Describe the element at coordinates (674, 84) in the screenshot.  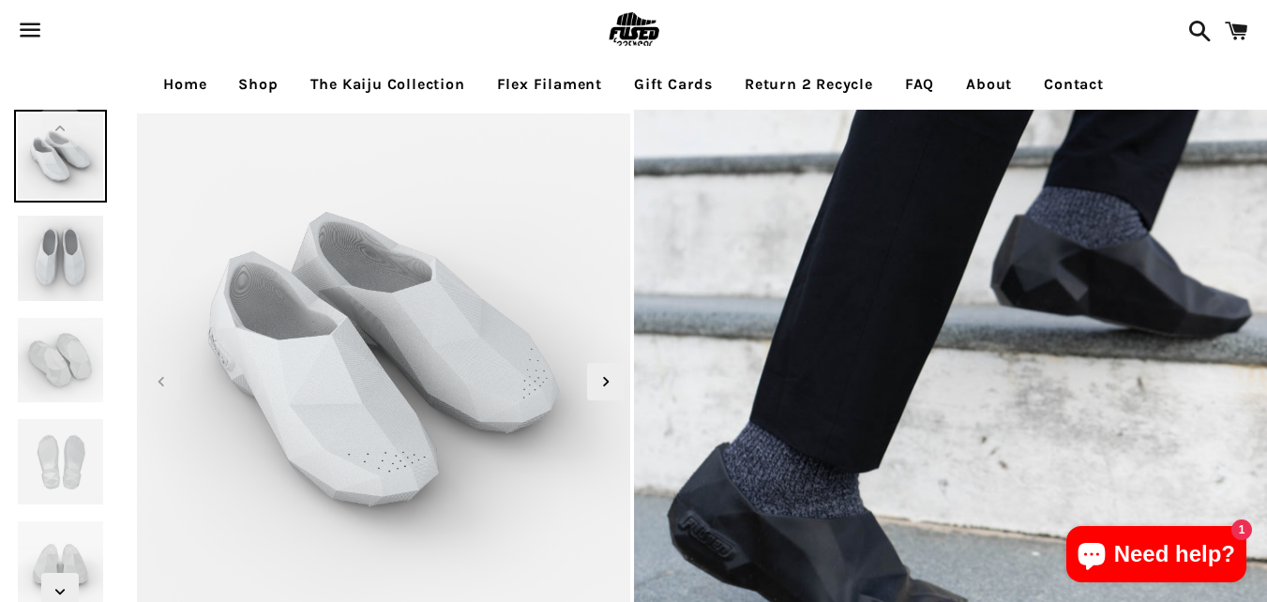
I see `a: Gift Cards` at that location.